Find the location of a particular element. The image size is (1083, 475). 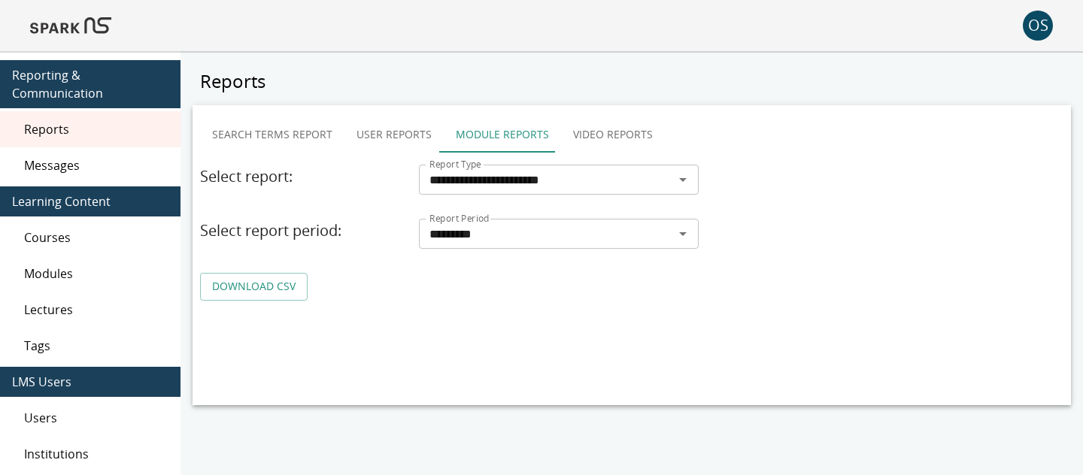

div: OS is located at coordinates (1038, 26).